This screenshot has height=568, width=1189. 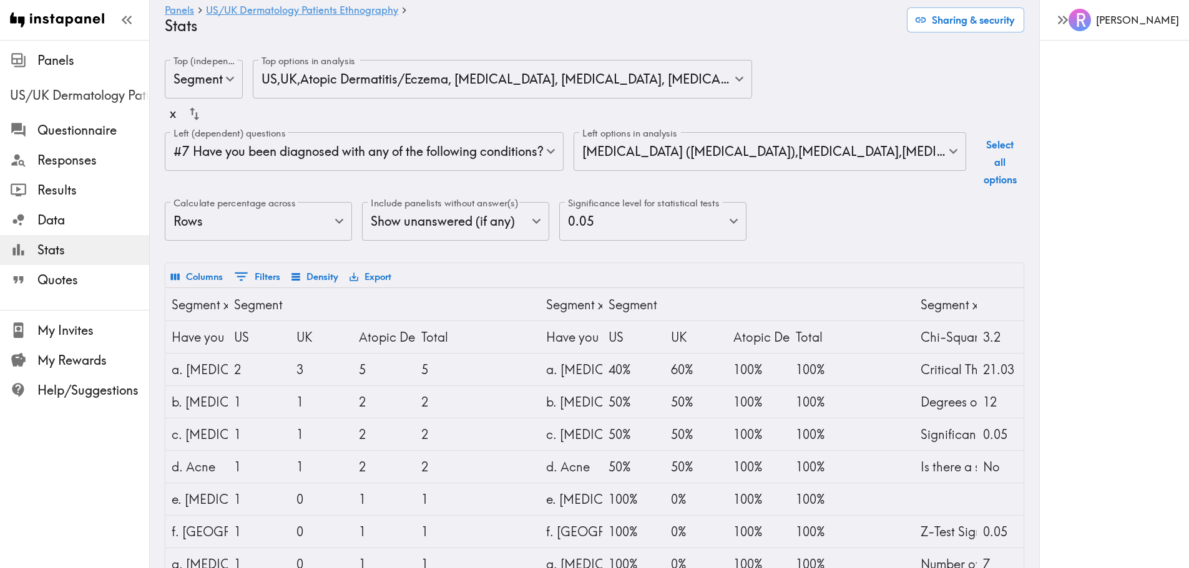 I want to click on div: x, so click(x=173, y=114).